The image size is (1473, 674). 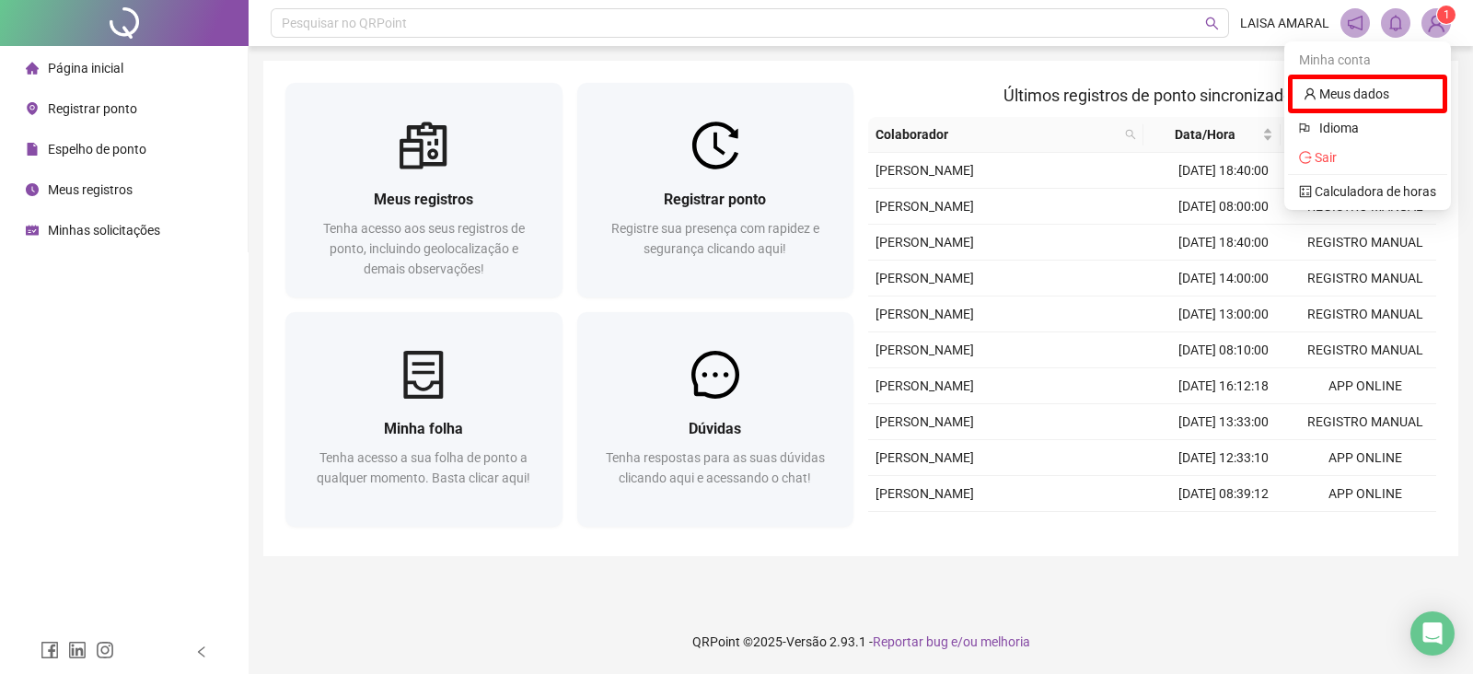 What do you see at coordinates (1284, 23) in the screenshot?
I see `span: LAISA AMARAL` at bounding box center [1284, 23].